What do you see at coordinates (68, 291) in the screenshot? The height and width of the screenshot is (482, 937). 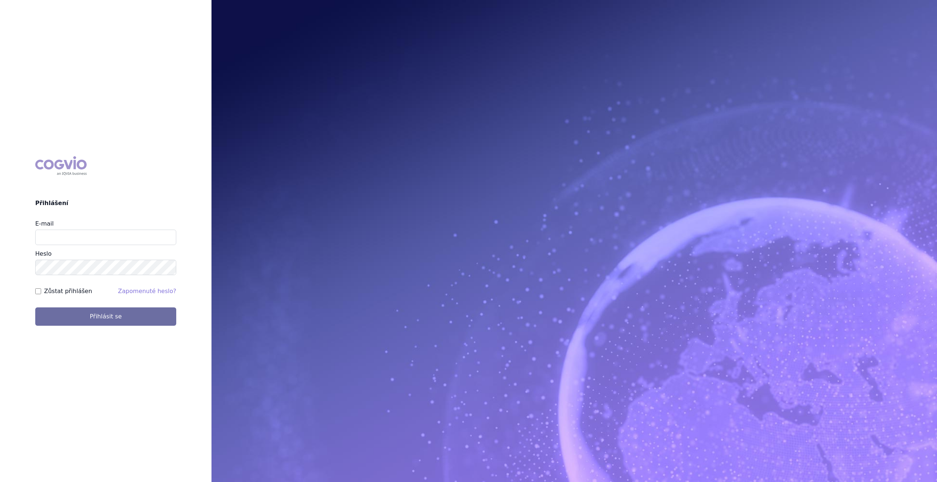 I see `label: Zůstat přihlášen` at bounding box center [68, 291].